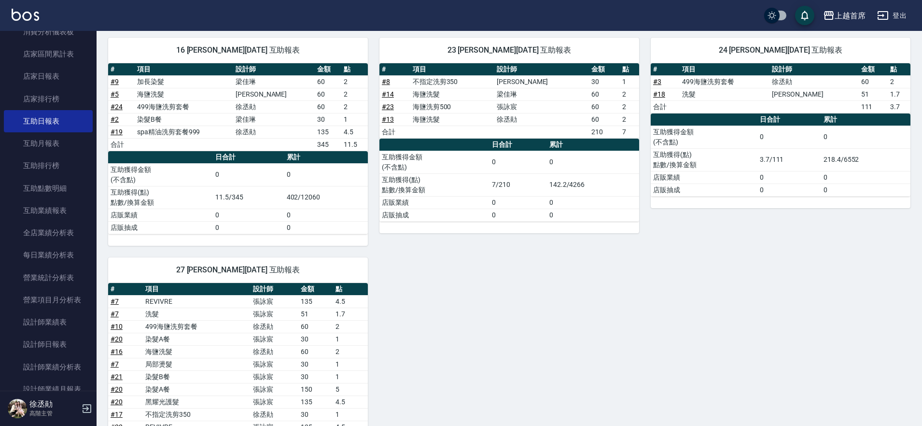  What do you see at coordinates (326, 197) in the screenshot?
I see `td: 402/12060` at bounding box center [326, 197].